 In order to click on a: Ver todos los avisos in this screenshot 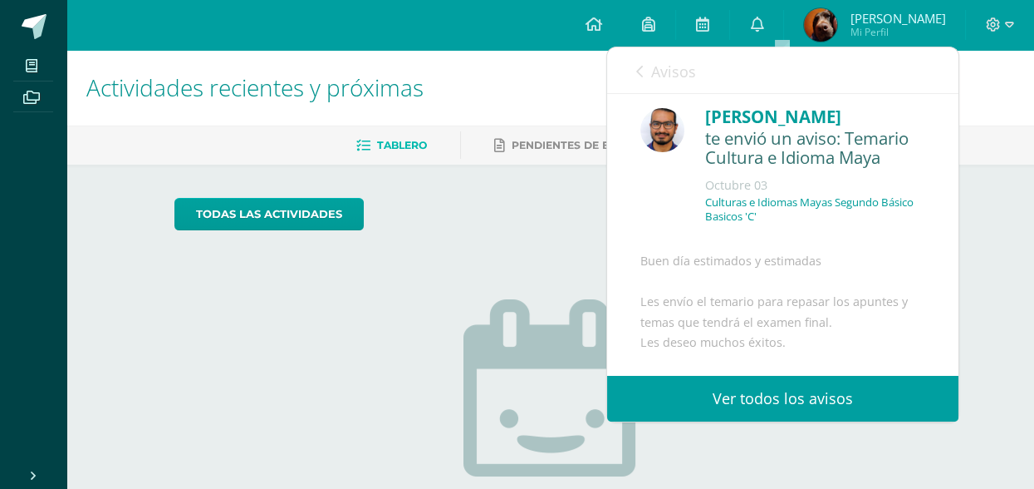, I will do `click(783, 398)`.